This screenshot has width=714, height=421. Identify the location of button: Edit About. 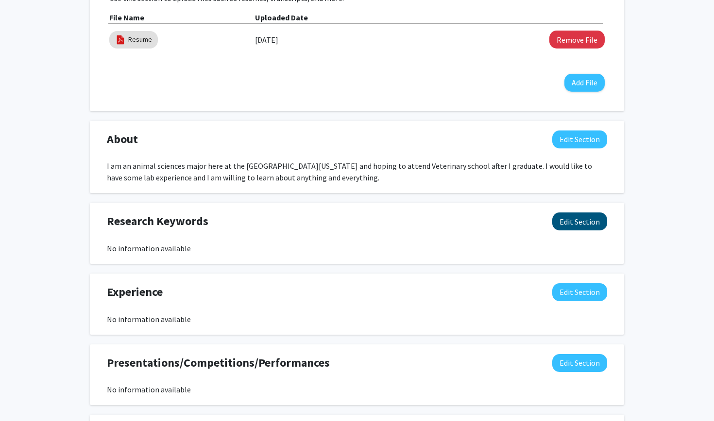
(579, 139).